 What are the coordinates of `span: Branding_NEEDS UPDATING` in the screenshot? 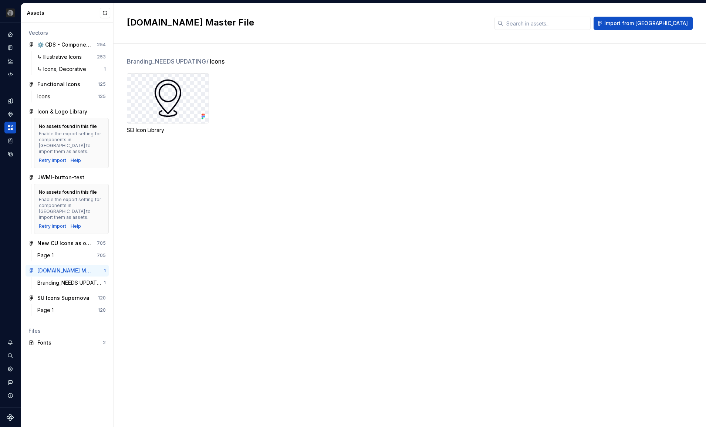 It's located at (168, 61).